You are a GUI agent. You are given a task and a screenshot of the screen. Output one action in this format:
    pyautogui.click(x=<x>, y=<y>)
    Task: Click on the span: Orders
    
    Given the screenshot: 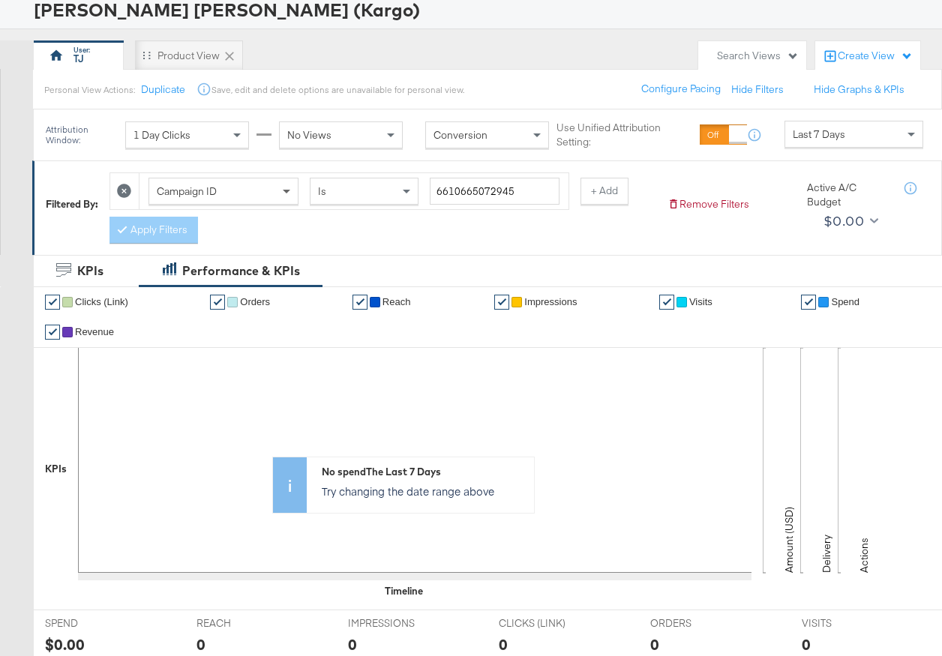 What is the action you would take?
    pyautogui.click(x=255, y=302)
    